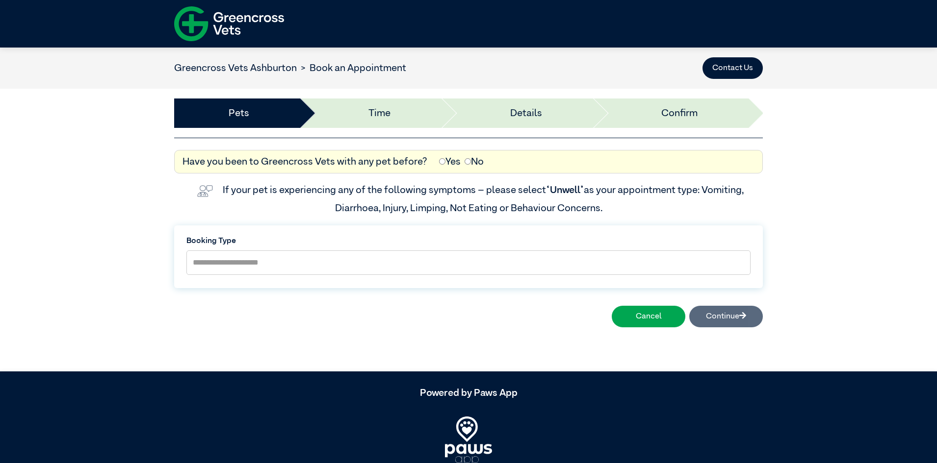 The image size is (937, 463). What do you see at coordinates (648, 317) in the screenshot?
I see `button: Cancel` at bounding box center [648, 317].